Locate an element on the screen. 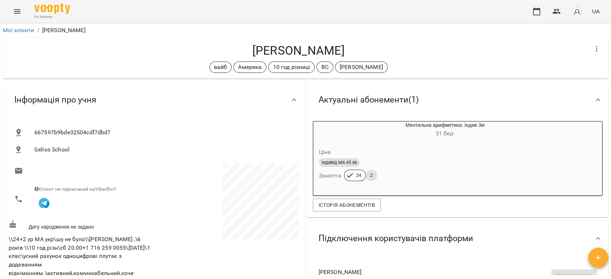  span: For Business is located at coordinates (52, 17).